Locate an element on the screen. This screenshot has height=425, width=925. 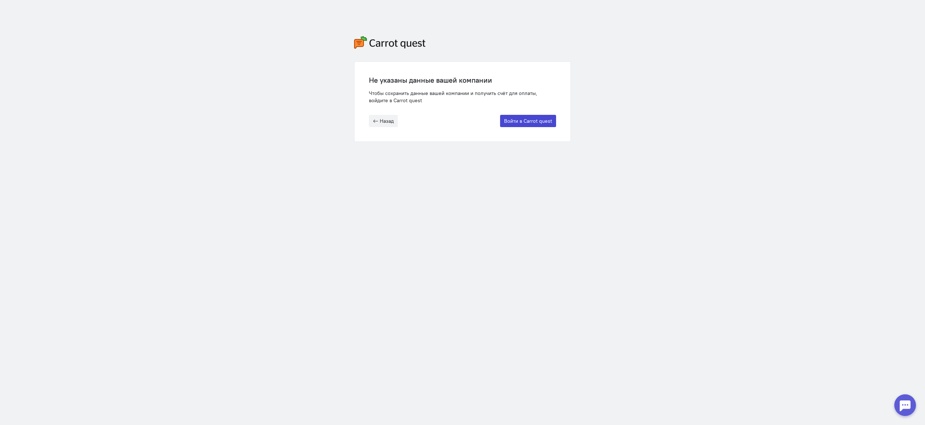
span: Назад is located at coordinates (386, 121).